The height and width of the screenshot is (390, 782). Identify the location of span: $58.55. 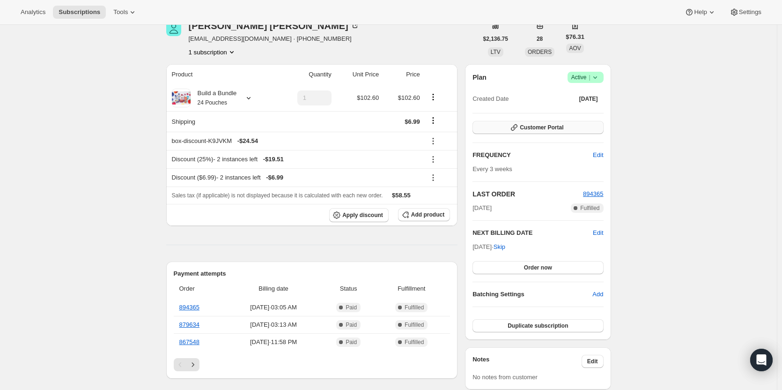
(401, 195).